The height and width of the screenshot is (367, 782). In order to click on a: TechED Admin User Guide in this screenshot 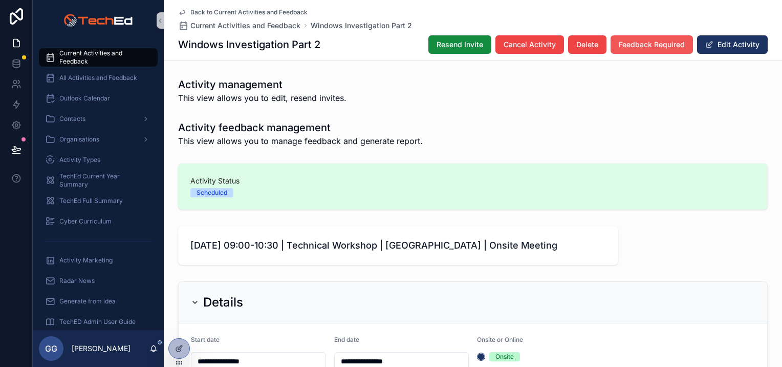, I will do `click(98, 322)`.